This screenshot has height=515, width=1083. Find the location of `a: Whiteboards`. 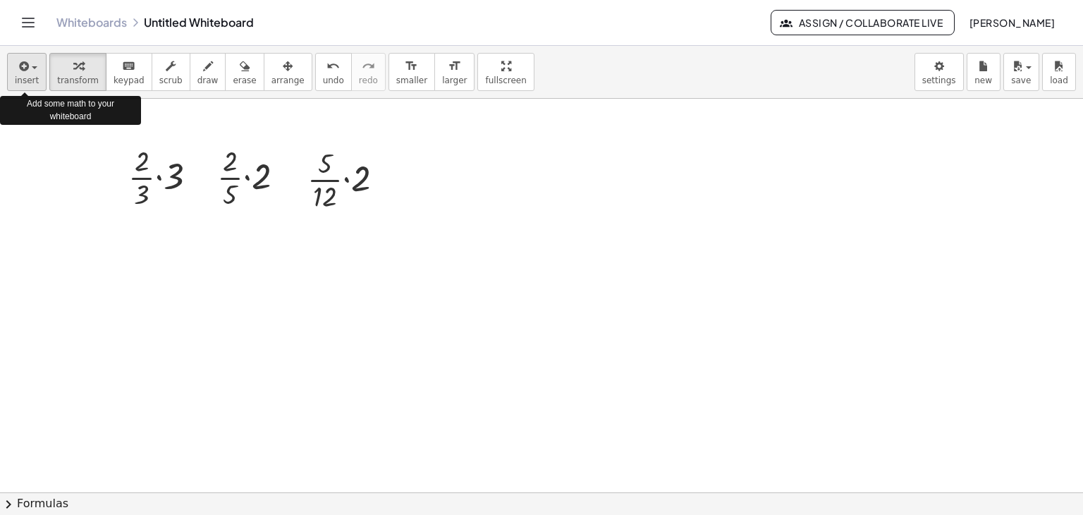

a: Whiteboards is located at coordinates (92, 23).